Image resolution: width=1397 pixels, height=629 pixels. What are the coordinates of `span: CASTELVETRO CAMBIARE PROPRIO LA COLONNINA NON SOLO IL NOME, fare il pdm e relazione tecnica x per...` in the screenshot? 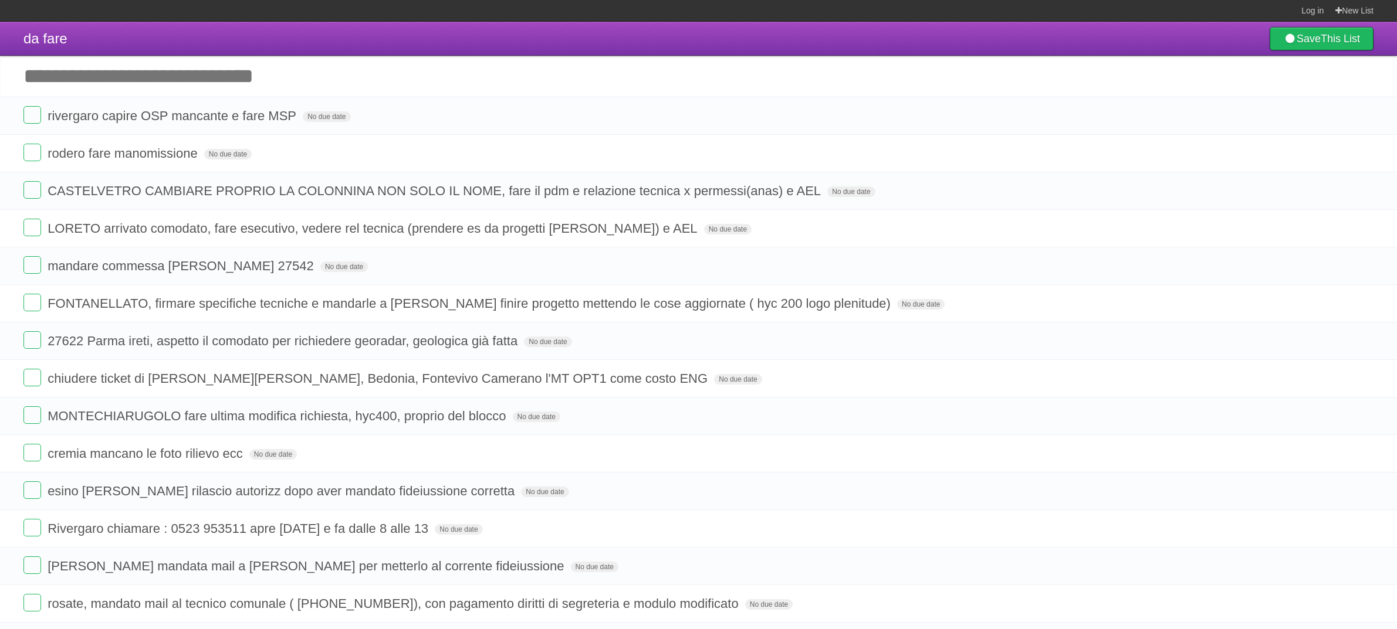 It's located at (435, 191).